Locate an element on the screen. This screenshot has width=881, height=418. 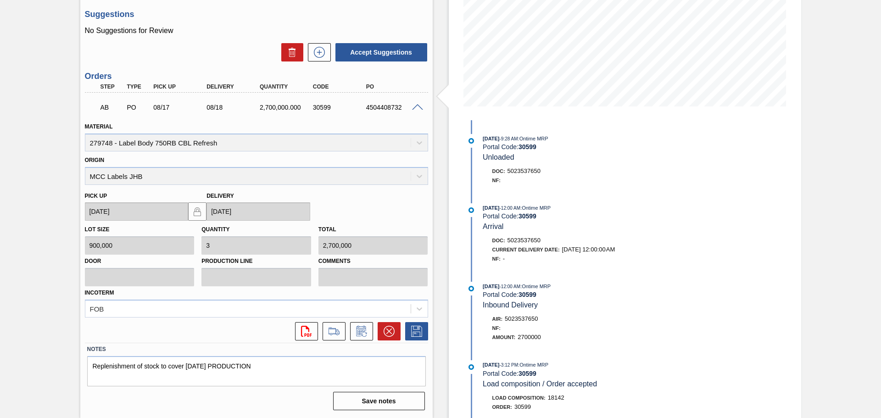
span: 2700000 is located at coordinates (529, 337).